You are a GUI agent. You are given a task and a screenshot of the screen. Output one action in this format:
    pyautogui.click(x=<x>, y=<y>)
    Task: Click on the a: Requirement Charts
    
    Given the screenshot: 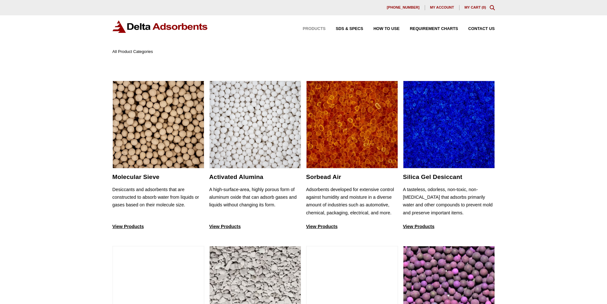 What is the action you would take?
    pyautogui.click(x=429, y=29)
    